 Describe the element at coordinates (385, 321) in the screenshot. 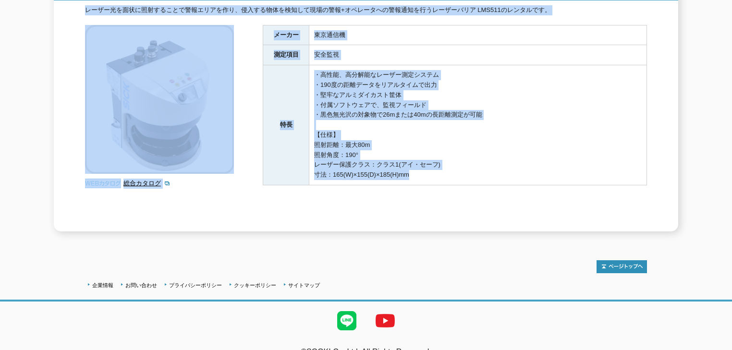

I see `img: YouTube` at that location.